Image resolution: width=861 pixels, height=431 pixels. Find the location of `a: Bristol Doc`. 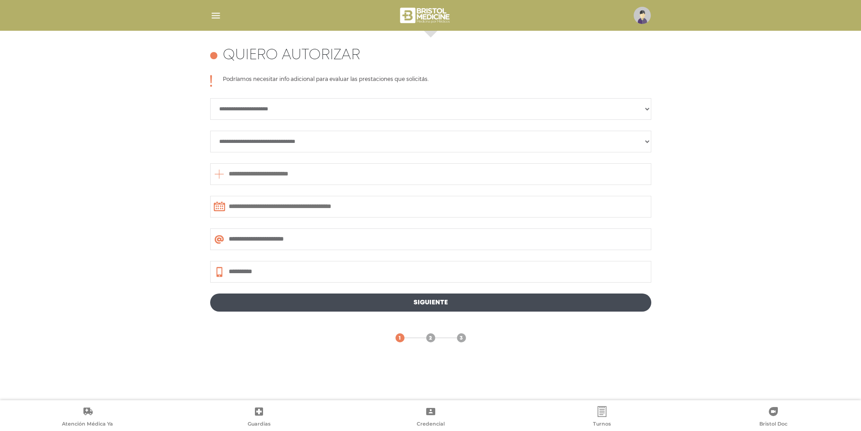

a: Bristol Doc is located at coordinates (773, 417).